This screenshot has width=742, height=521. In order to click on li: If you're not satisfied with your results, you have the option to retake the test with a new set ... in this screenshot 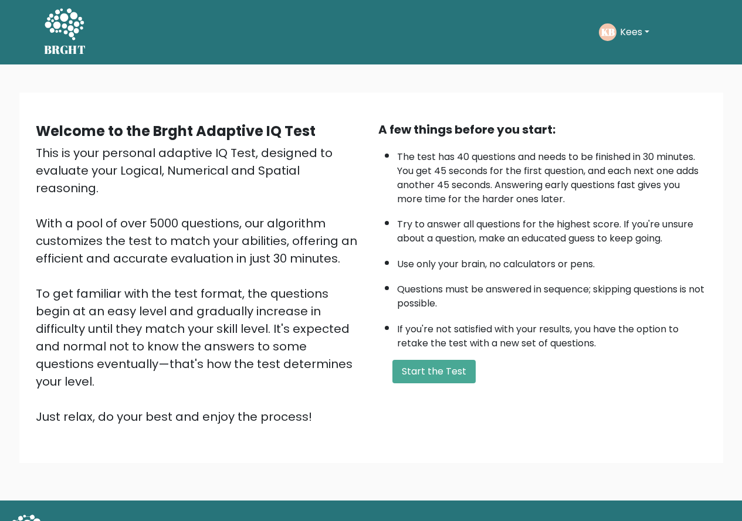, I will do `click(552, 334)`.